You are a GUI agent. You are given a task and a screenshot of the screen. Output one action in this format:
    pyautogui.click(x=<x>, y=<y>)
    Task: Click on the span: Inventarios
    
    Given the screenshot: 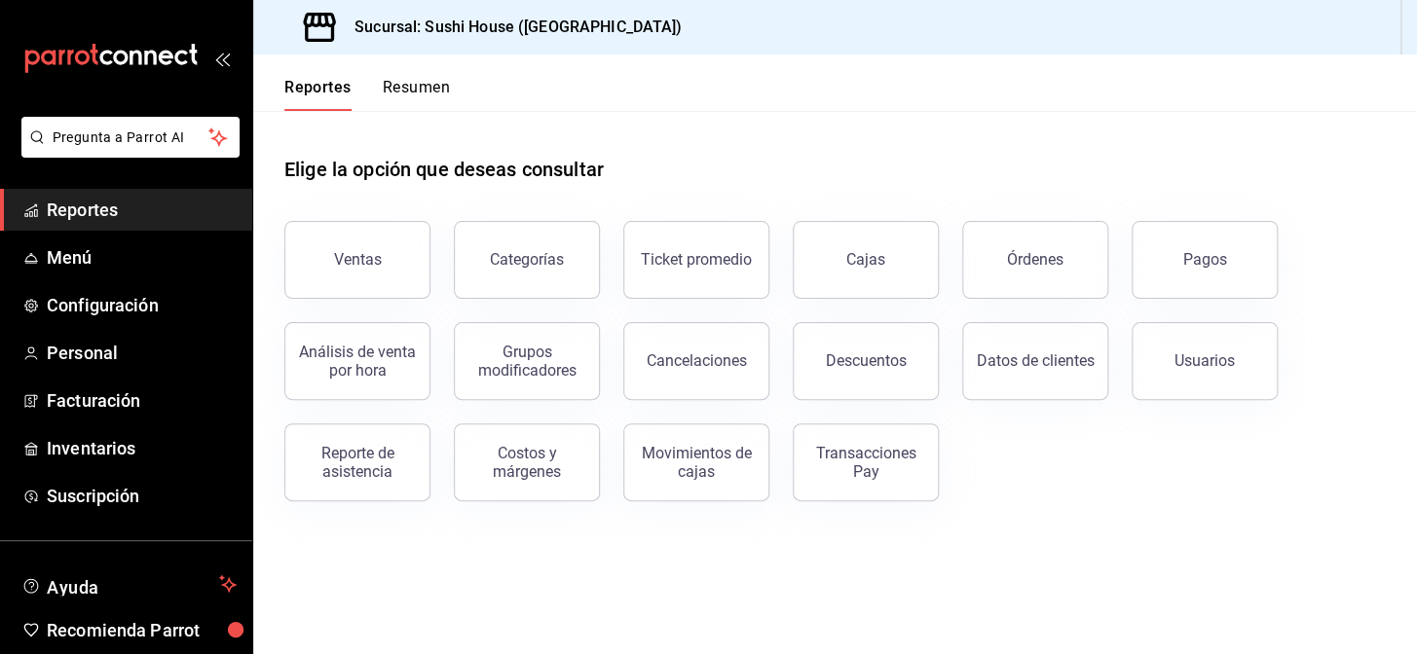 What is the action you would take?
    pyautogui.click(x=141, y=448)
    